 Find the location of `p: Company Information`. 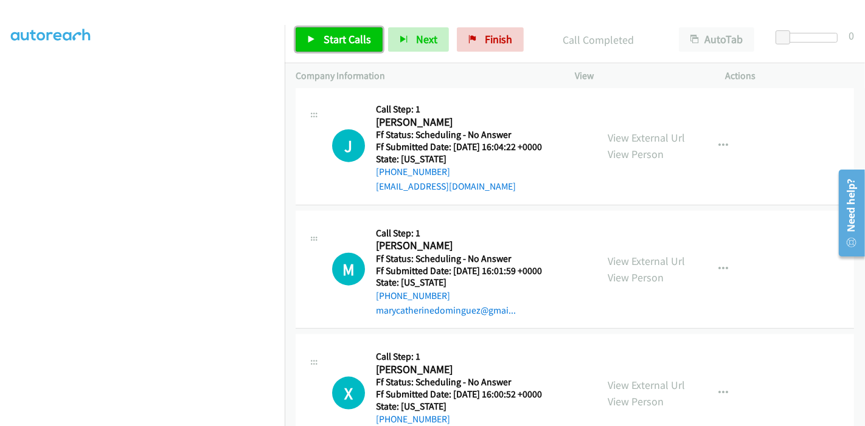

p: Company Information is located at coordinates (424, 76).